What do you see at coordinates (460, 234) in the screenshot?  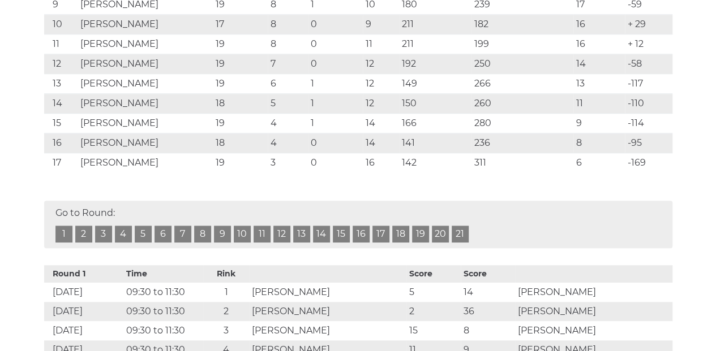 I see `a: 21` at bounding box center [460, 234].